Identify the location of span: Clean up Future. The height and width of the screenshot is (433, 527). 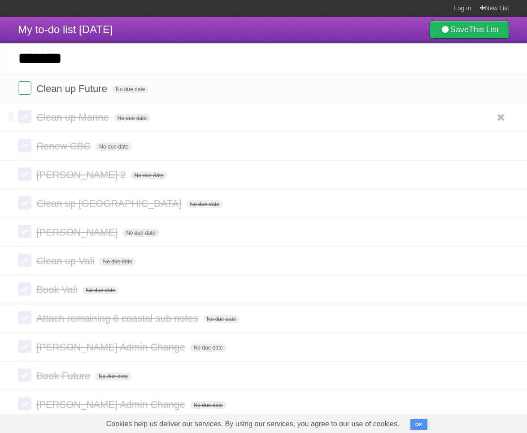
(73, 88).